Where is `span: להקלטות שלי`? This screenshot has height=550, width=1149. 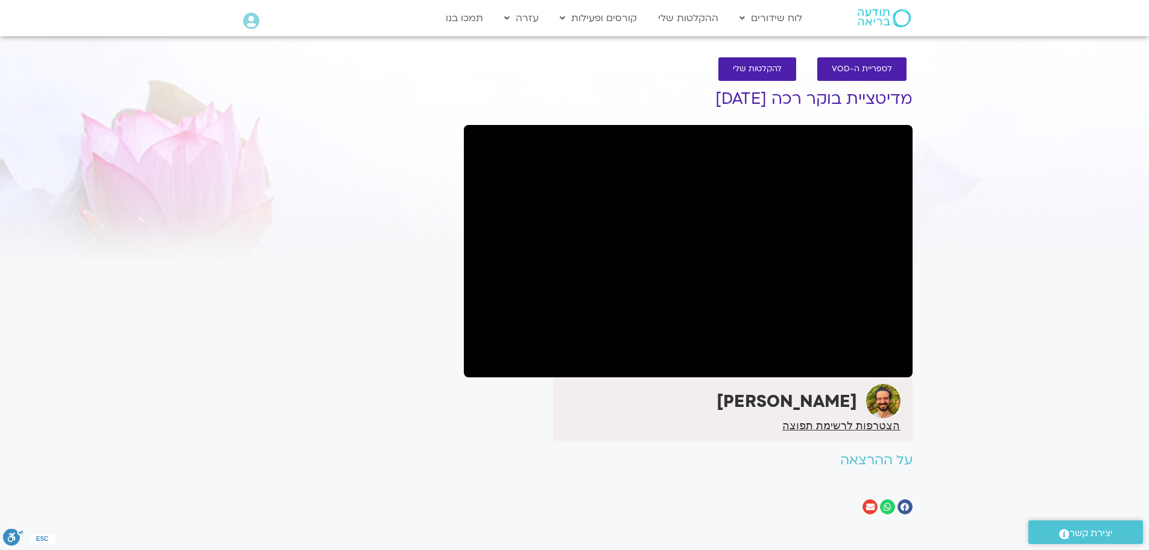
span: להקלטות שלי is located at coordinates (757, 69).